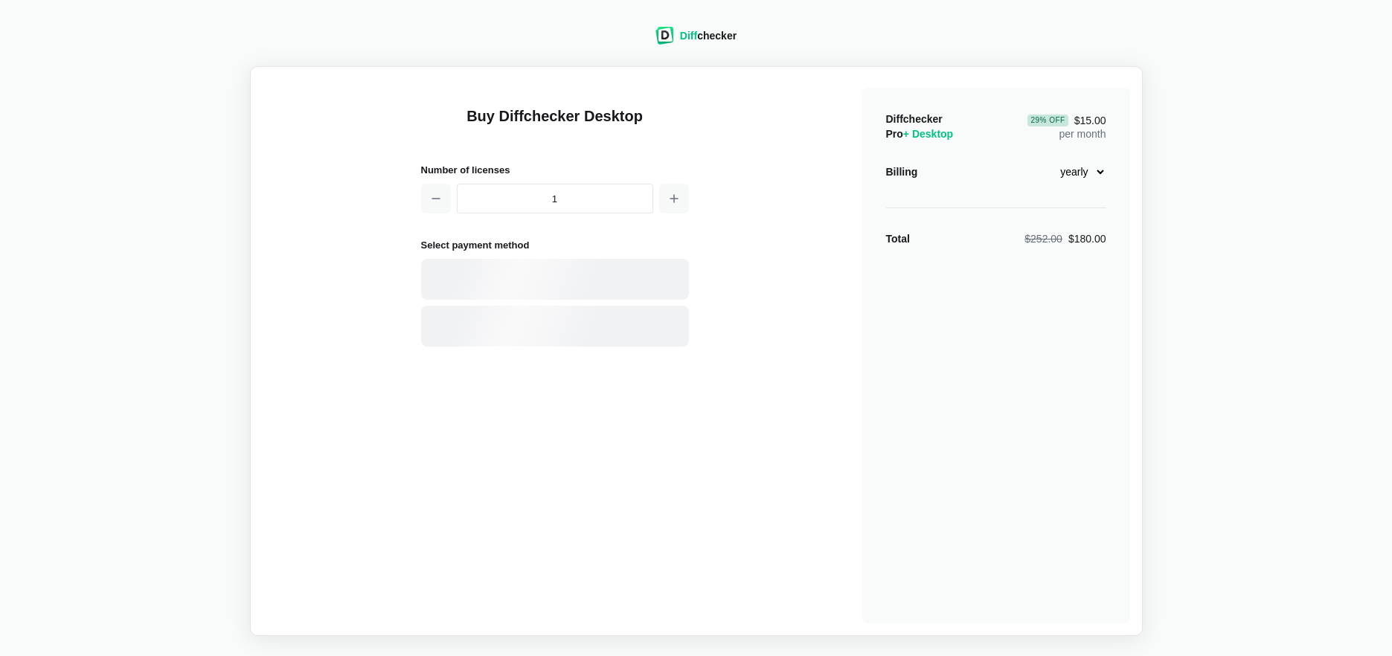  What do you see at coordinates (688, 36) in the screenshot?
I see `span: Diff` at bounding box center [688, 36].